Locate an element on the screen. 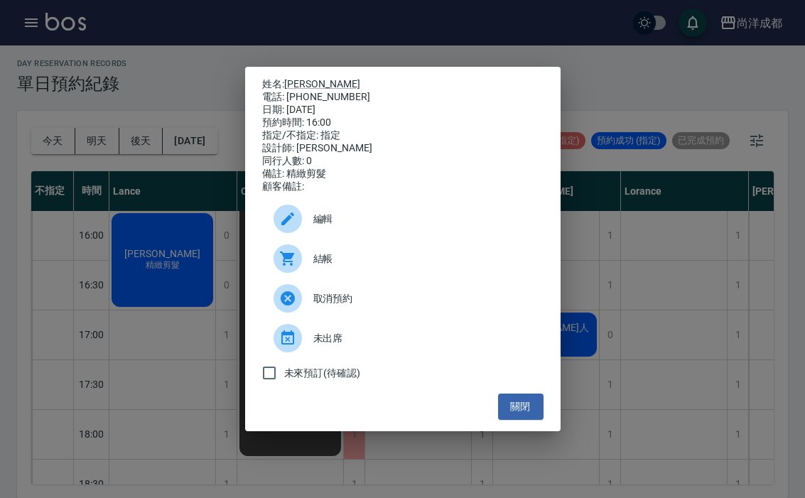  span: 編輯 is located at coordinates (423, 219).